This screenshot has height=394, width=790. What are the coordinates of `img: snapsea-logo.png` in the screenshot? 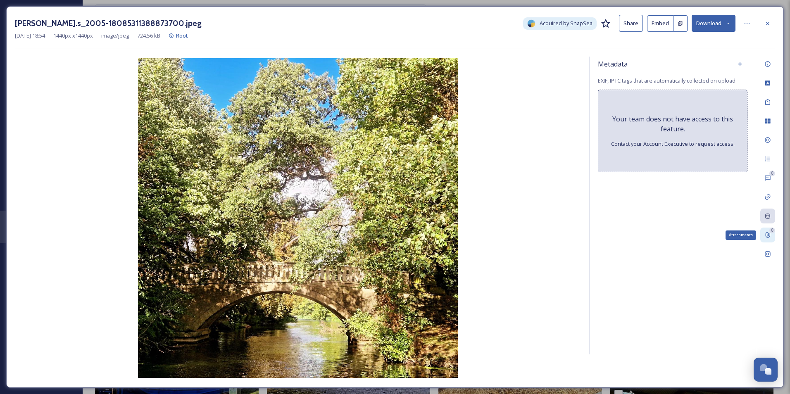 It's located at (531, 24).